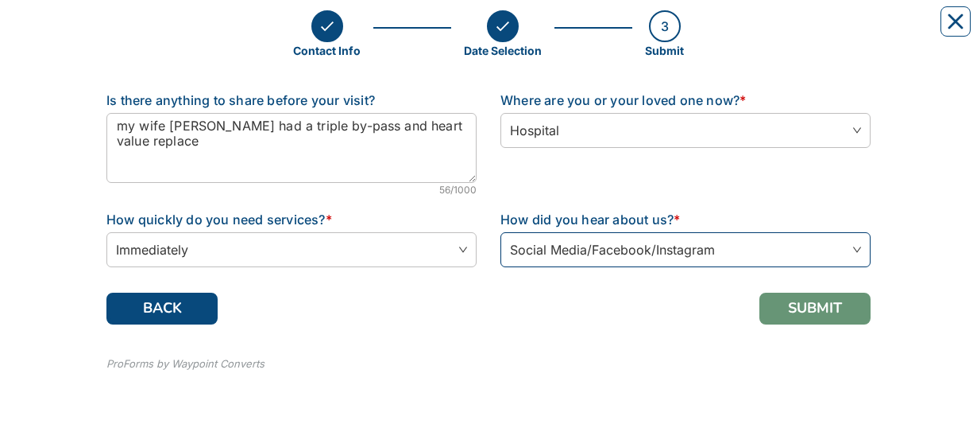 The width and height of the screenshot is (977, 424). Describe the element at coordinates (664, 50) in the screenshot. I see `div: Submit` at that location.